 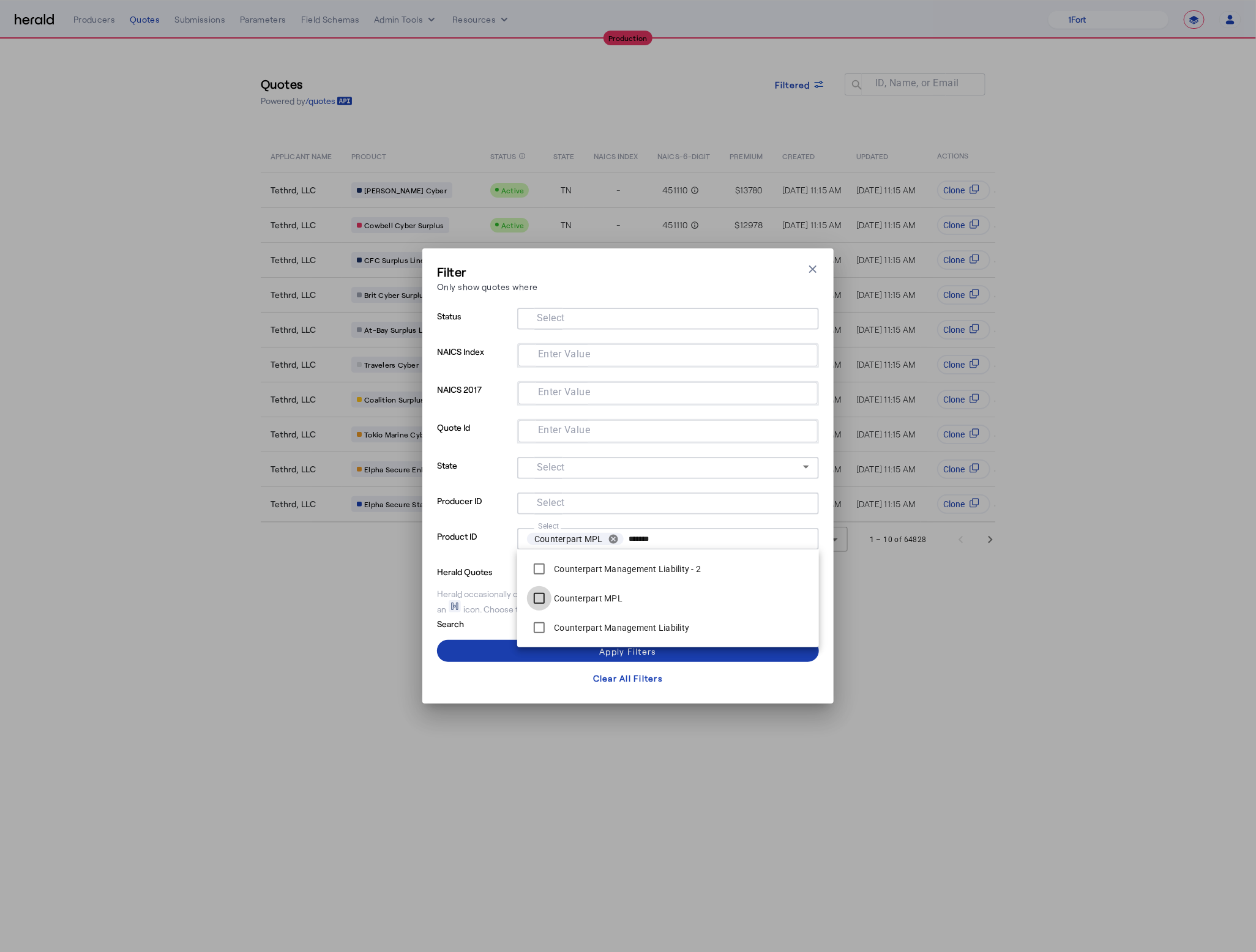 I want to click on p: Producer ID, so click(x=475, y=511).